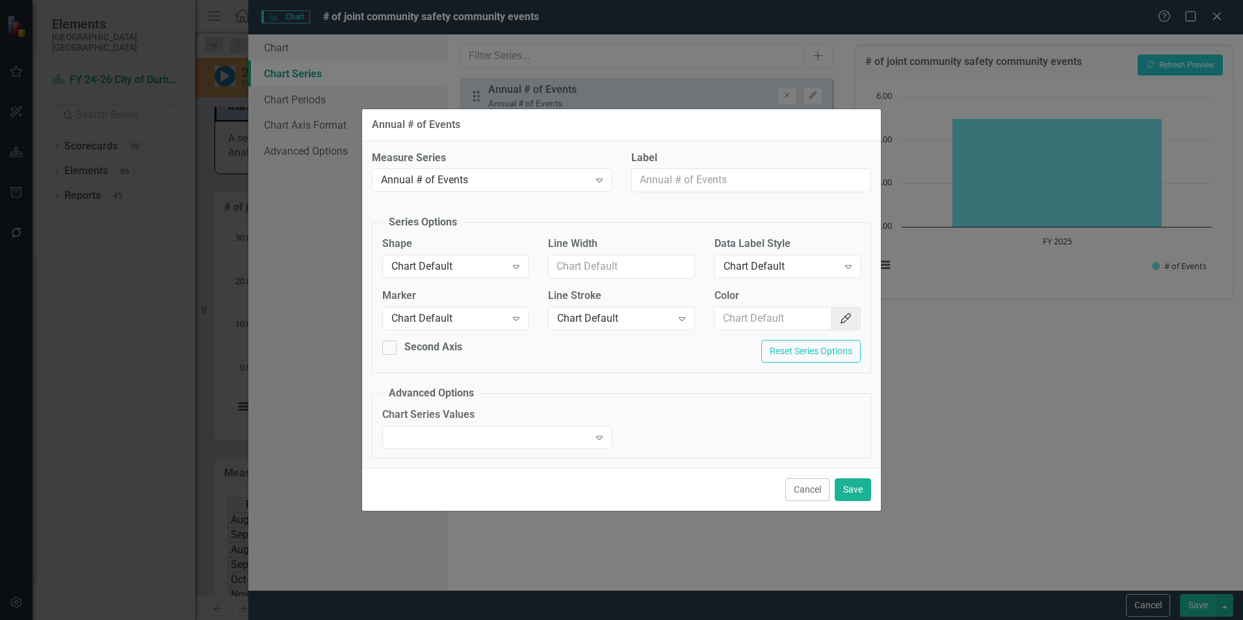 Image resolution: width=1243 pixels, height=620 pixels. What do you see at coordinates (621, 244) in the screenshot?
I see `label: Line Width` at bounding box center [621, 244].